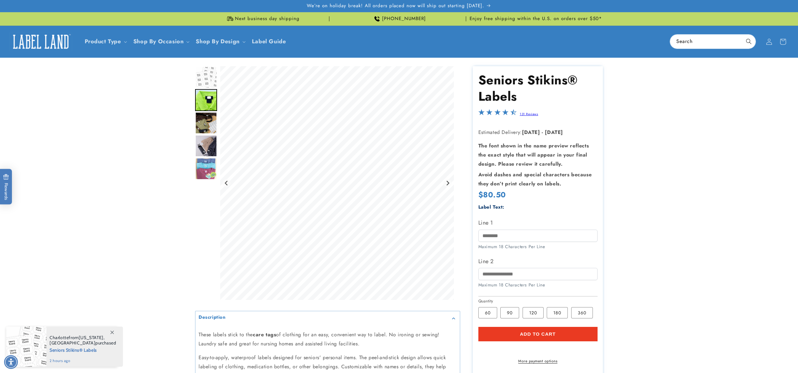 The image size is (798, 373). What do you see at coordinates (220, 41) in the screenshot?
I see `summary: Shop By Design` at bounding box center [220, 41].